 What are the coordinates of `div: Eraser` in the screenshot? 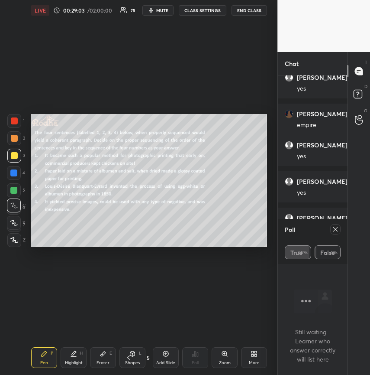 It's located at (103, 362).